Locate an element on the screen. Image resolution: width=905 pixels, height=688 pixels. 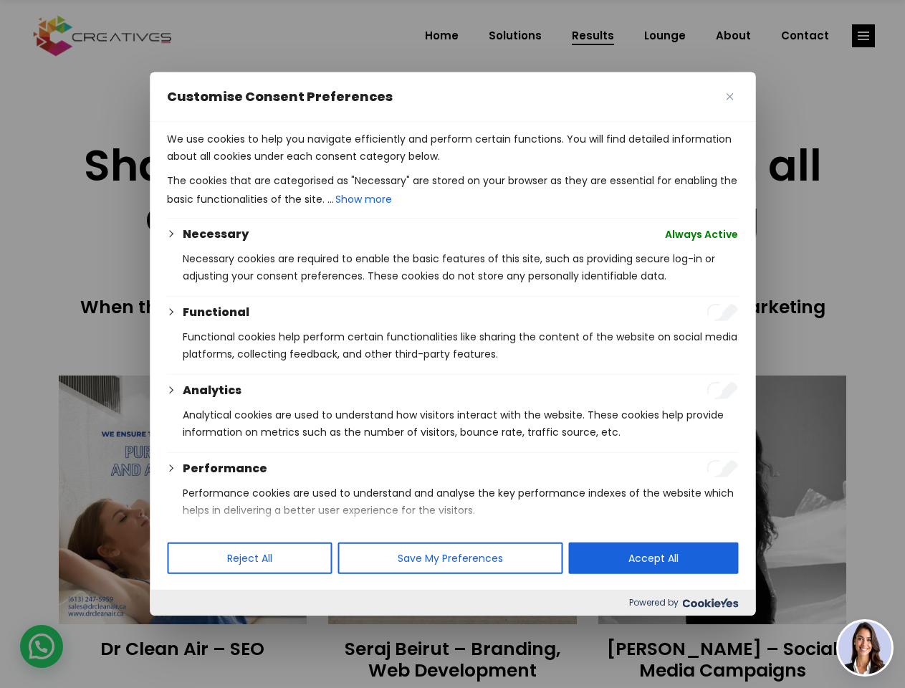
p: The cookies that are categorised as "Necessary" are stored on your browser as they are essential ... is located at coordinates (452, 191).